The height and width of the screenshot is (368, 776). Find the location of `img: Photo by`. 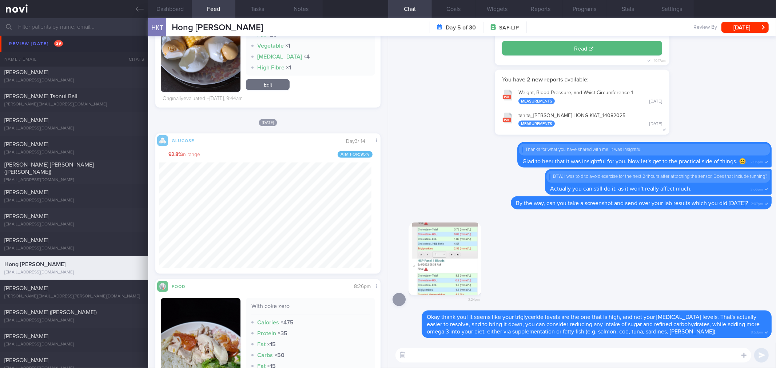

img: Photo by is located at coordinates (445, 259).